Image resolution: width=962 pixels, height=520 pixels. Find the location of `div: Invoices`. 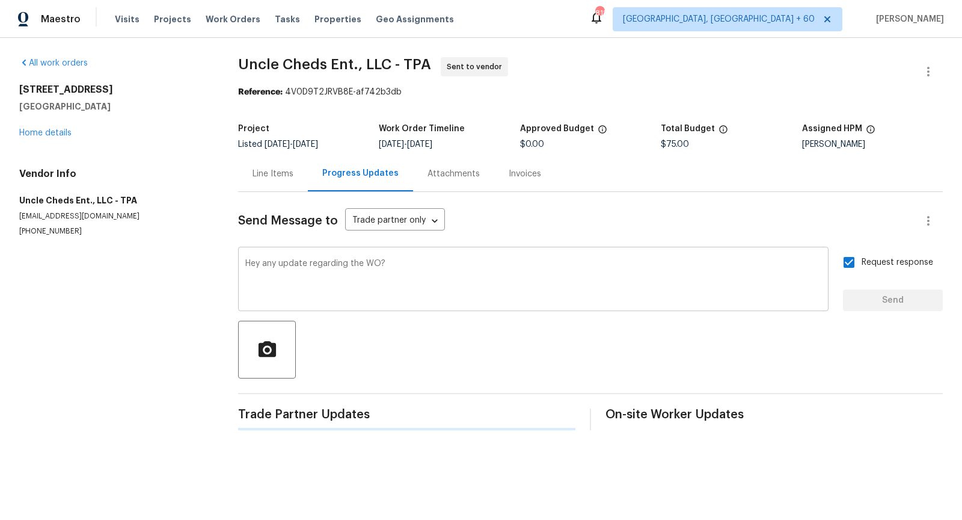

div: Invoices is located at coordinates (525, 174).